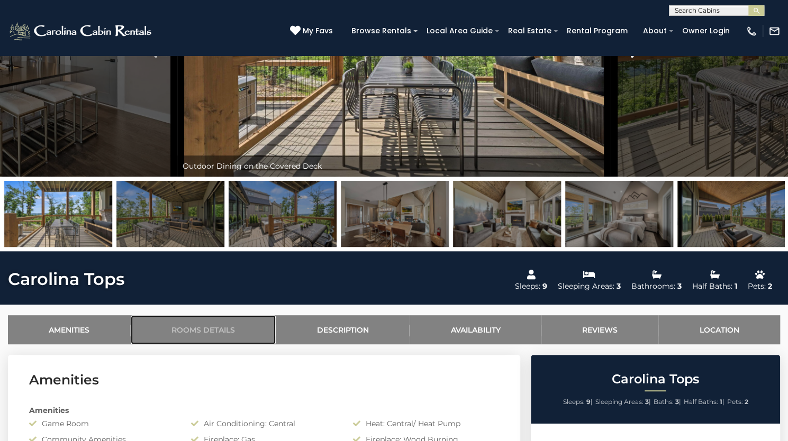  What do you see at coordinates (654, 31) in the screenshot?
I see `a: About` at bounding box center [654, 31].